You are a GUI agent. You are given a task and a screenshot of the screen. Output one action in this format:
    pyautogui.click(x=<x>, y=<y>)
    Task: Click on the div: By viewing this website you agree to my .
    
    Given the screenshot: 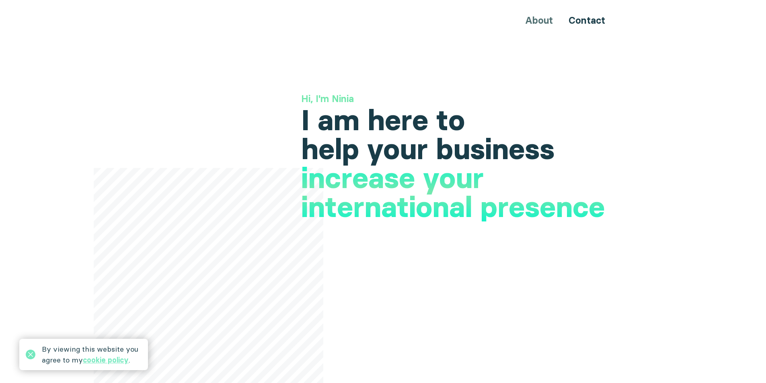 What is the action you would take?
    pyautogui.click(x=92, y=355)
    